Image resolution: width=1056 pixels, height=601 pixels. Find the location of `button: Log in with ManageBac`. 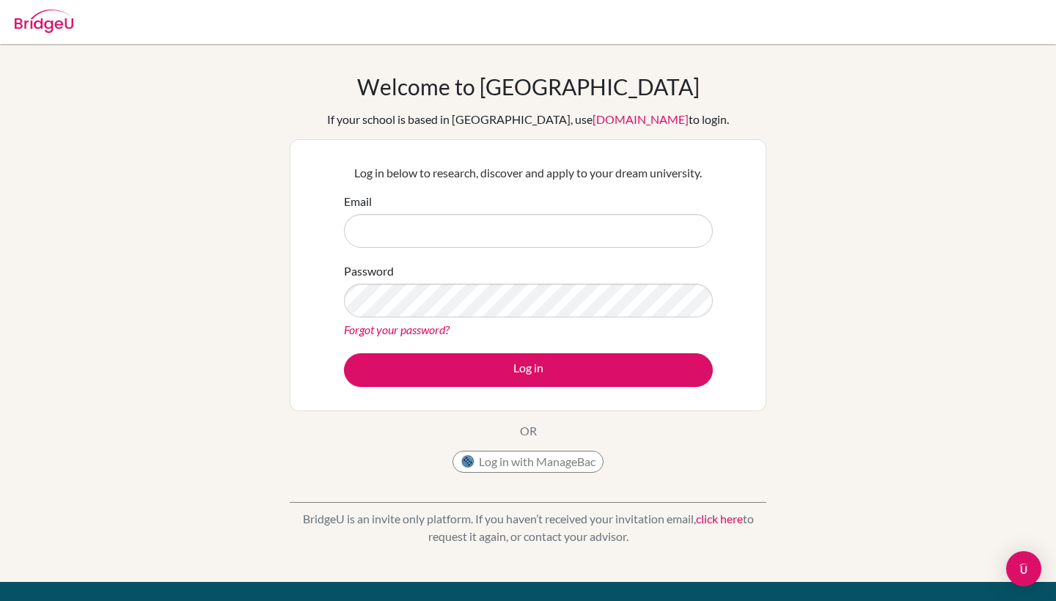

button: Log in with ManageBac is located at coordinates (528, 462).